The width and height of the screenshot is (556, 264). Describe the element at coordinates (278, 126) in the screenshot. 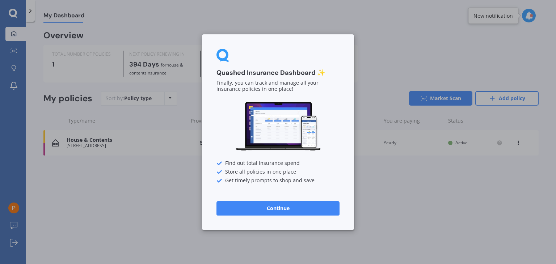

I see `img: Dashboard` at that location.